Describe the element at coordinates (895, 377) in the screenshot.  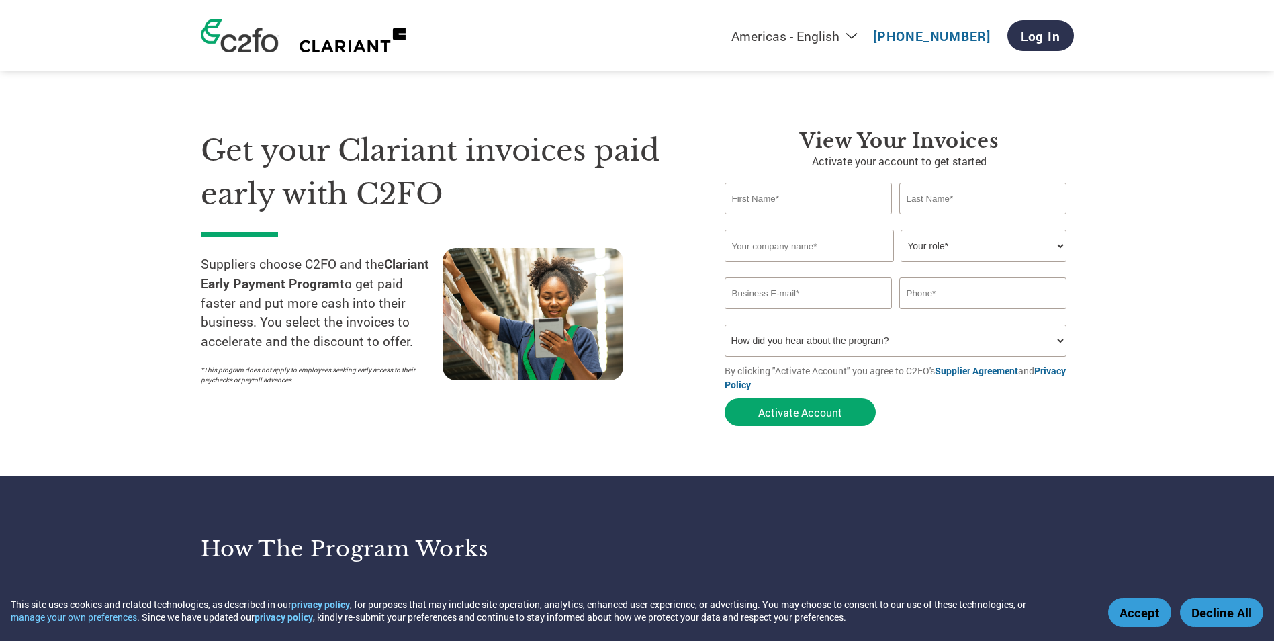
I see `a: Privacy Policy` at that location.